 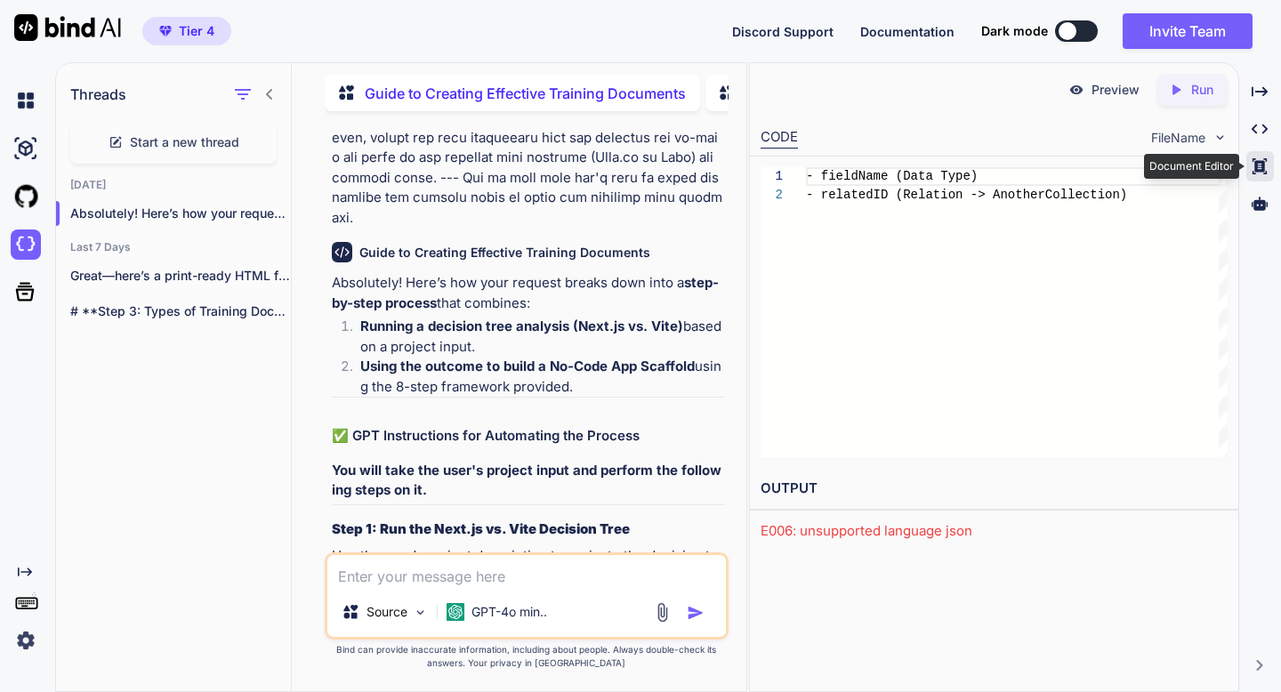 I want to click on img: icon, so click(x=696, y=613).